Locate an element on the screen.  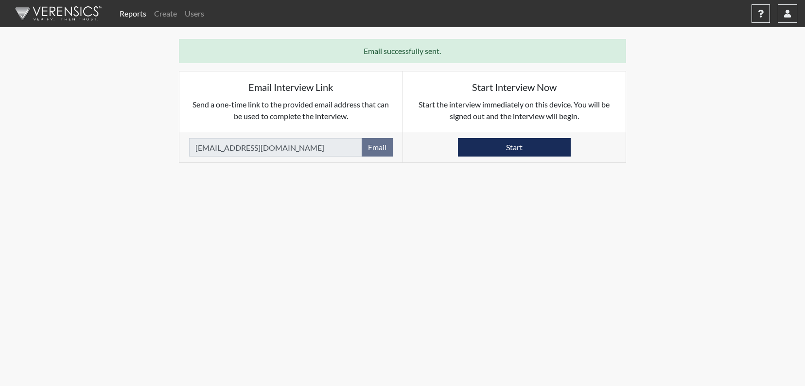
a: Reports is located at coordinates (133, 14).